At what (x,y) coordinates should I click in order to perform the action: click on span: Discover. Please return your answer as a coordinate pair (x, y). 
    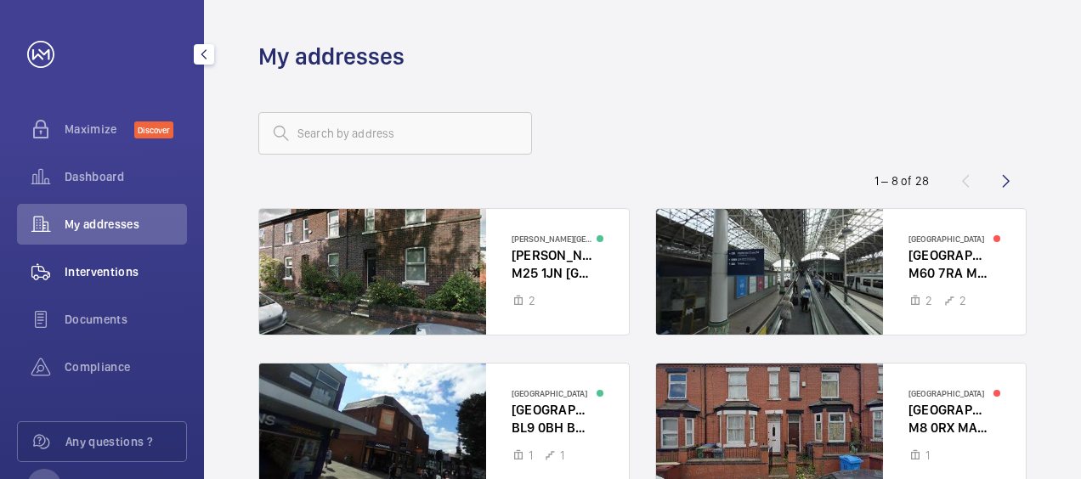
    Looking at the image, I should click on (154, 130).